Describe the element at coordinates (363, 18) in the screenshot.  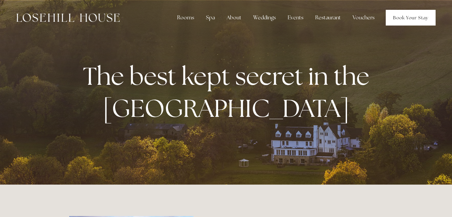
I see `a: Vouchers` at that location.